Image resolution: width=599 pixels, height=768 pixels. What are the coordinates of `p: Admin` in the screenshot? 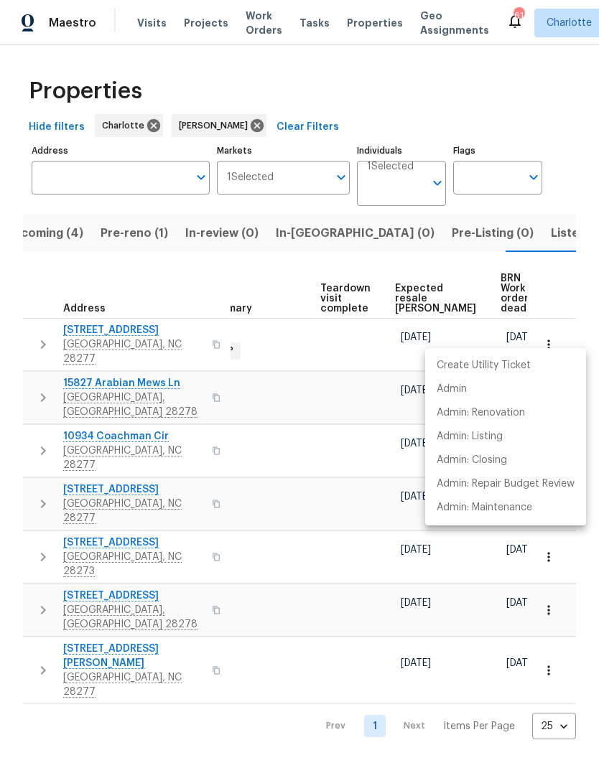 It's located at (452, 389).